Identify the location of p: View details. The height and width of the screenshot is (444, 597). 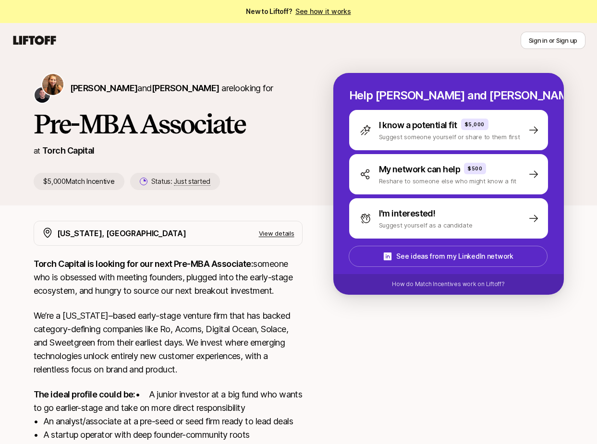
(277, 233).